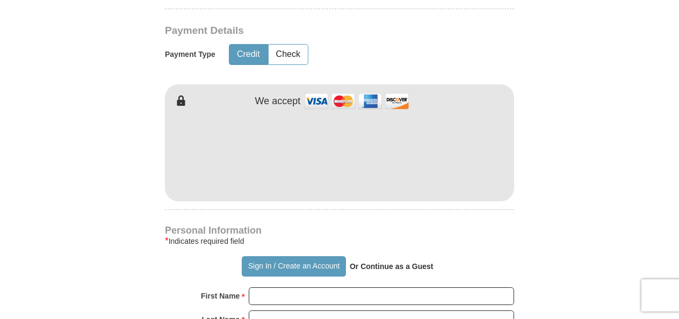 The width and height of the screenshot is (679, 319). Describe the element at coordinates (278, 102) in the screenshot. I see `h4: We accept` at that location.